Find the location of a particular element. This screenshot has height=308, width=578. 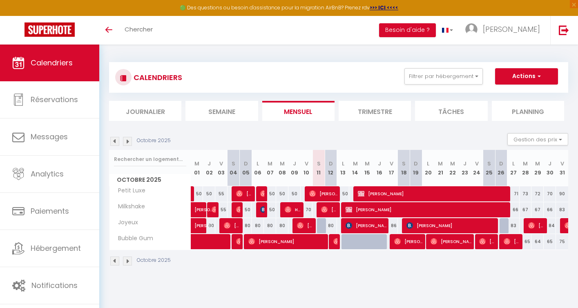

th: 04 is located at coordinates (234, 168).